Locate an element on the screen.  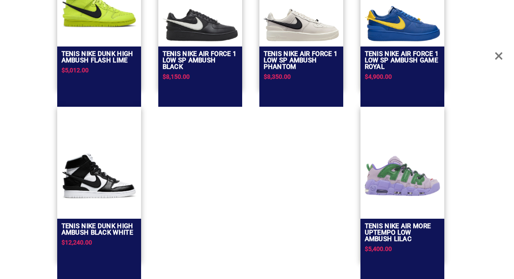
span: $12,240.00 is located at coordinates (77, 242).